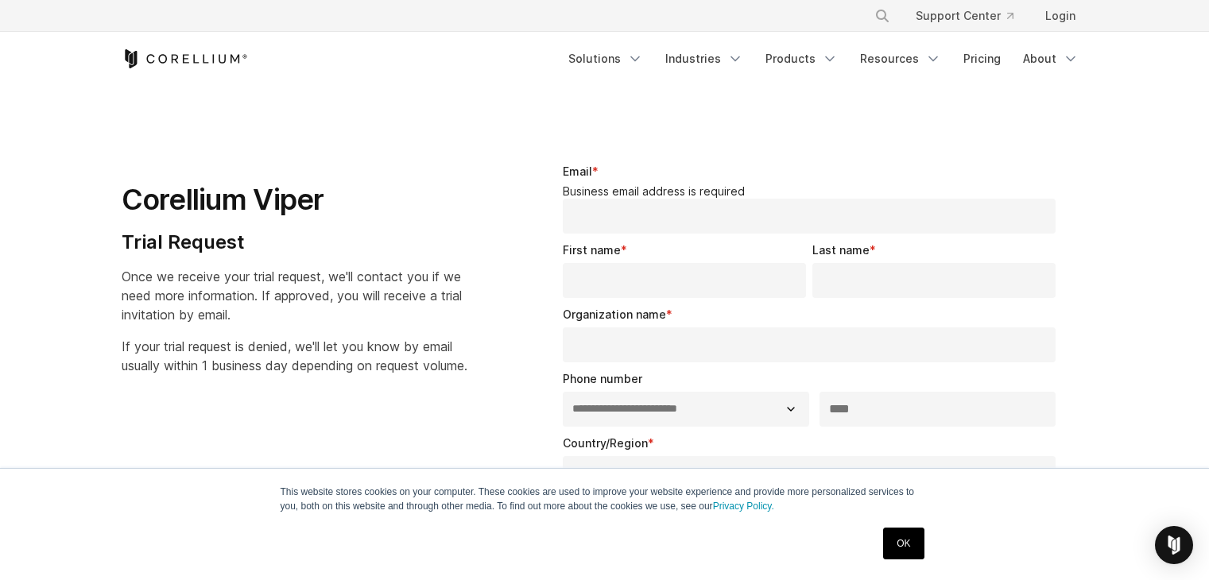 This screenshot has width=1209, height=580. What do you see at coordinates (882, 16) in the screenshot?
I see `button: Search` at bounding box center [882, 16].